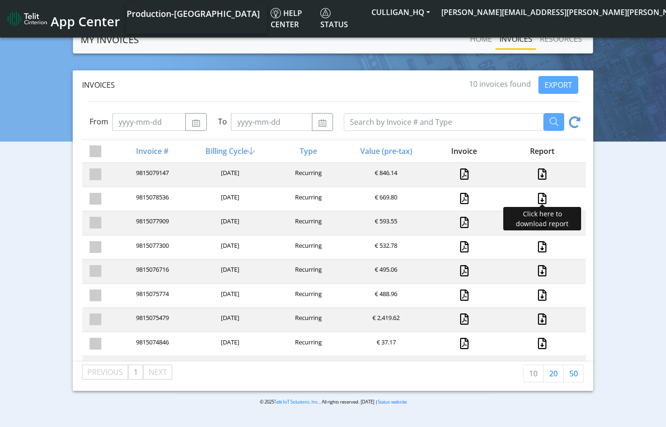 This screenshot has width=666, height=427. What do you see at coordinates (385, 174) in the screenshot?
I see `div: € 846.14` at bounding box center [385, 174].